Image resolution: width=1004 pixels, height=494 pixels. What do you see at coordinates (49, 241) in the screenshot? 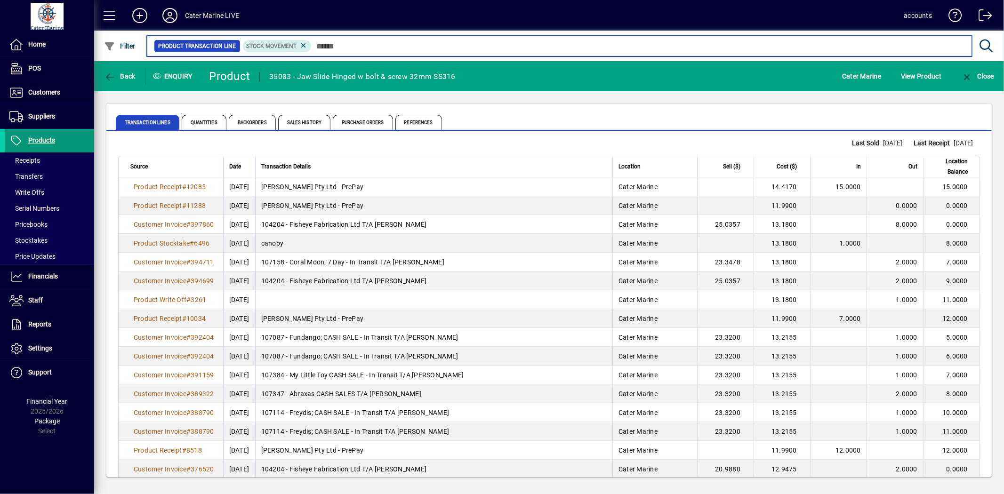
I see `a: Stocktakes` at bounding box center [49, 241].